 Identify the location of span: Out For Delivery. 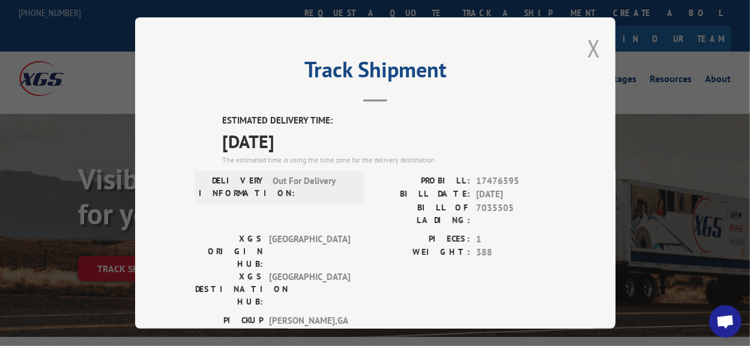
(313, 187).